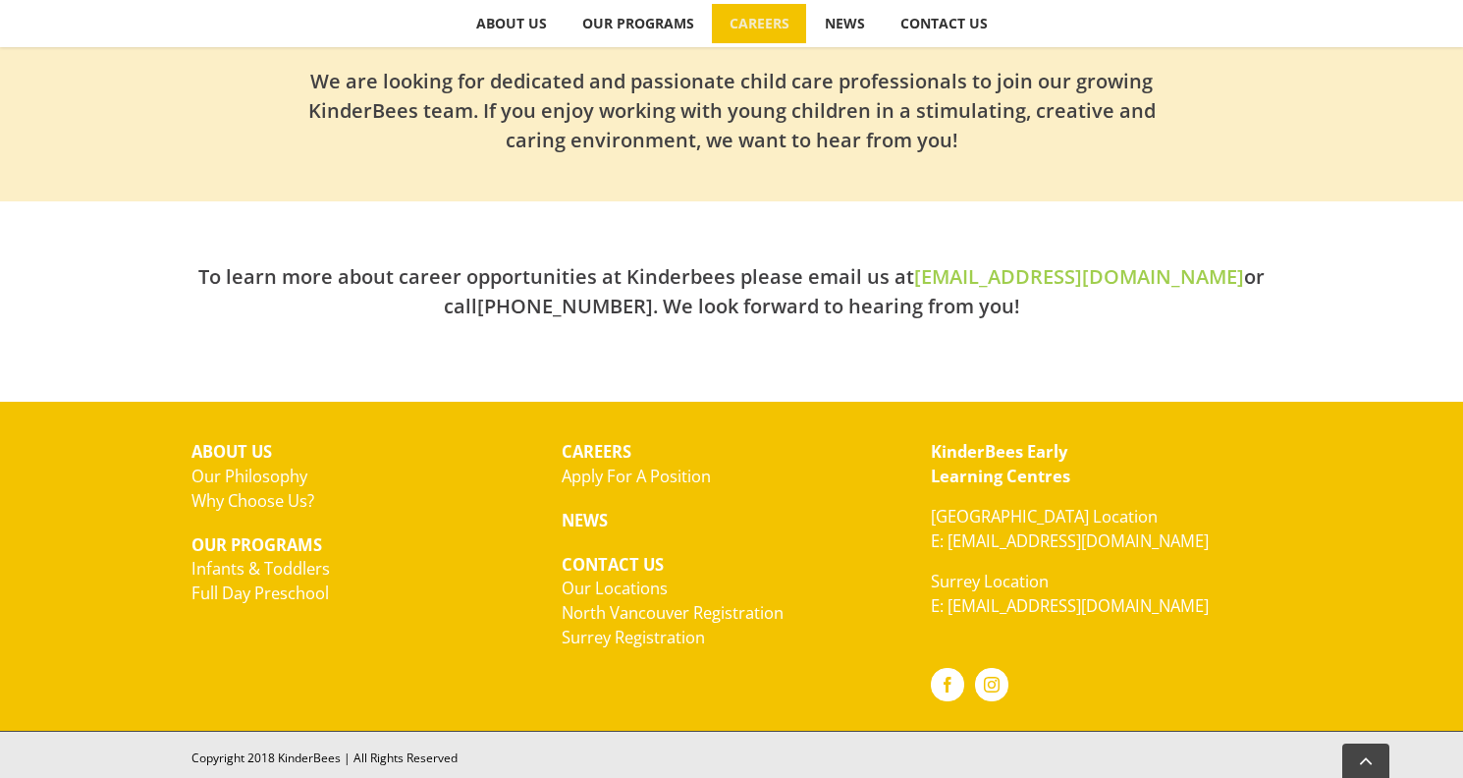 Image resolution: width=1463 pixels, height=778 pixels. Describe the element at coordinates (1101, 594) in the screenshot. I see `p: Surrey Location` at that location.